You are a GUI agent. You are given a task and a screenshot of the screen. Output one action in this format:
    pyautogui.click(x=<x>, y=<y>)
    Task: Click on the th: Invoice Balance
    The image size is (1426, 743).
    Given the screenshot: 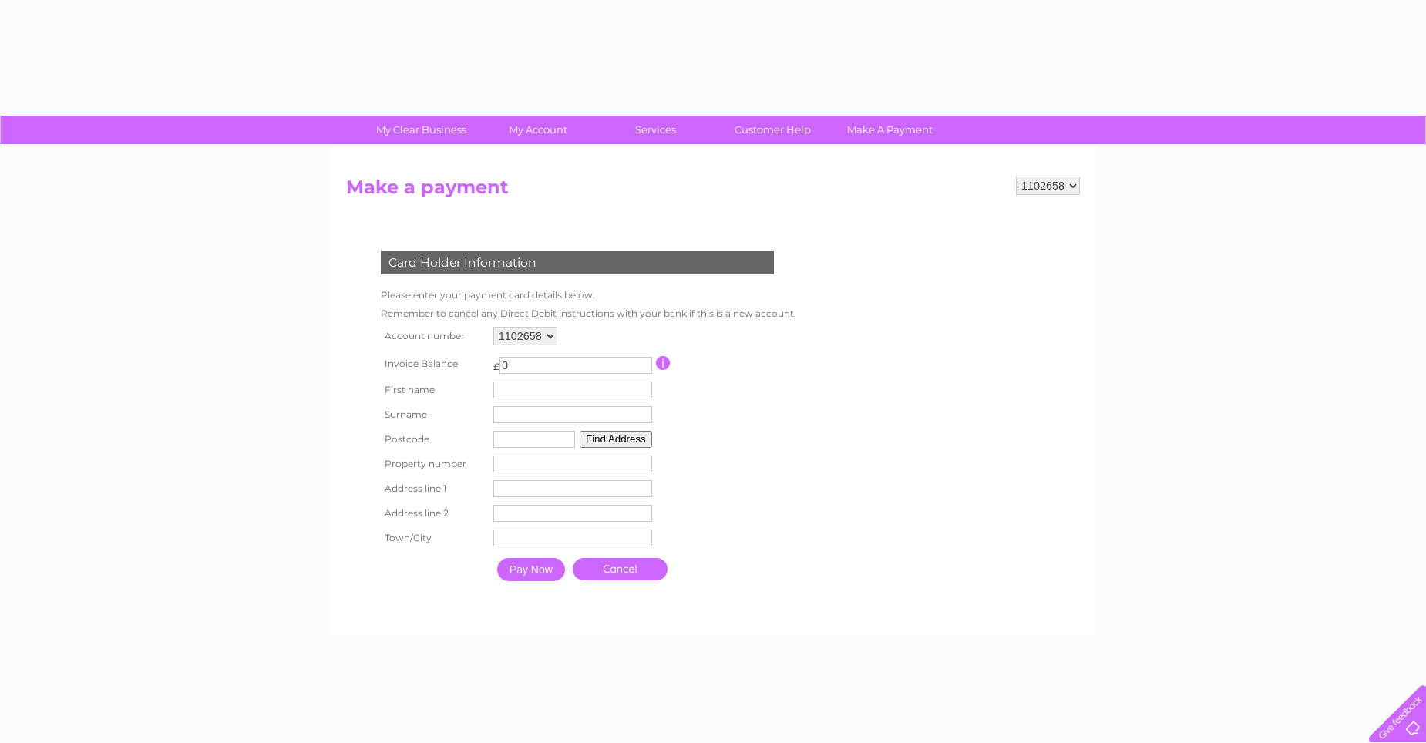 What is the action you would take?
    pyautogui.click(x=433, y=363)
    